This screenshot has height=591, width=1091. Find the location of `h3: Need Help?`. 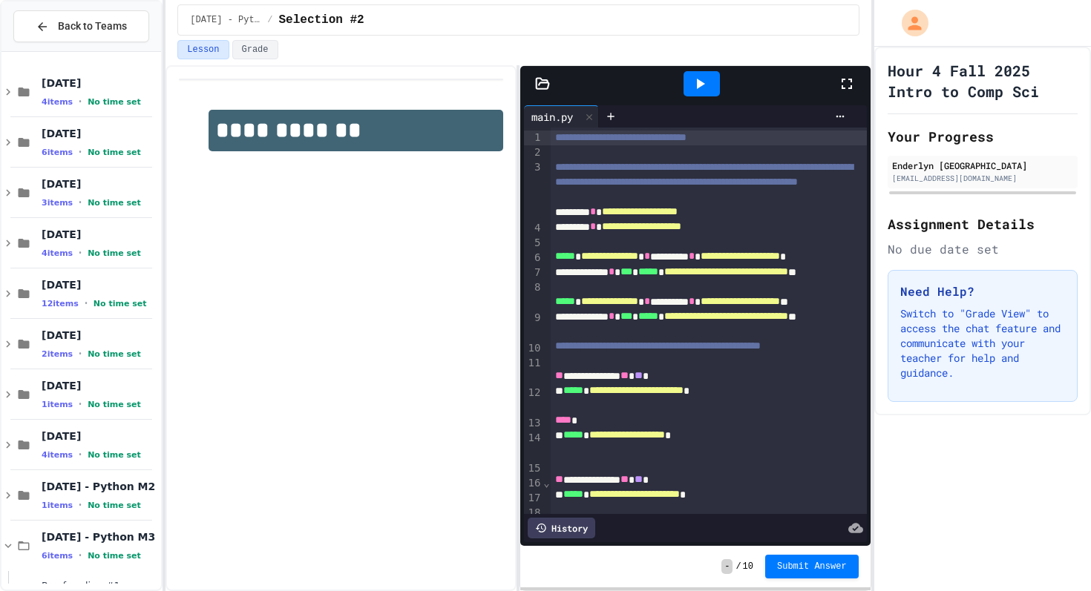

h3: Need Help? is located at coordinates (983, 292).